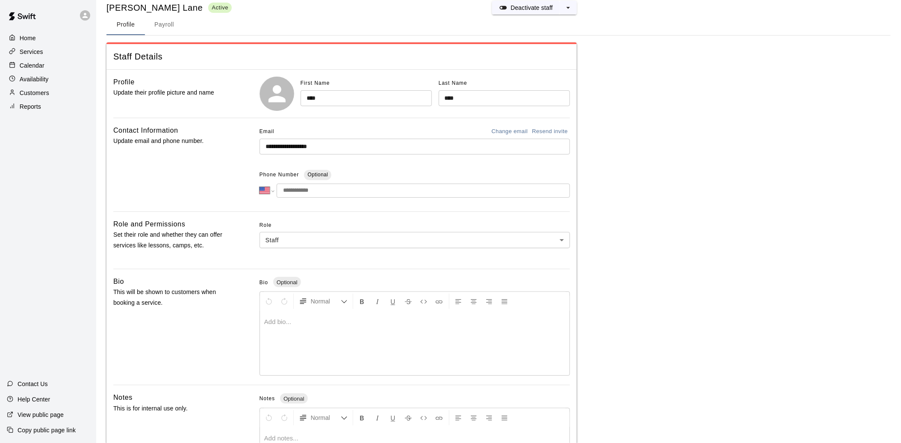 The height and width of the screenshot is (443, 901). Describe the element at coordinates (48, 52) in the screenshot. I see `a: Services` at that location.